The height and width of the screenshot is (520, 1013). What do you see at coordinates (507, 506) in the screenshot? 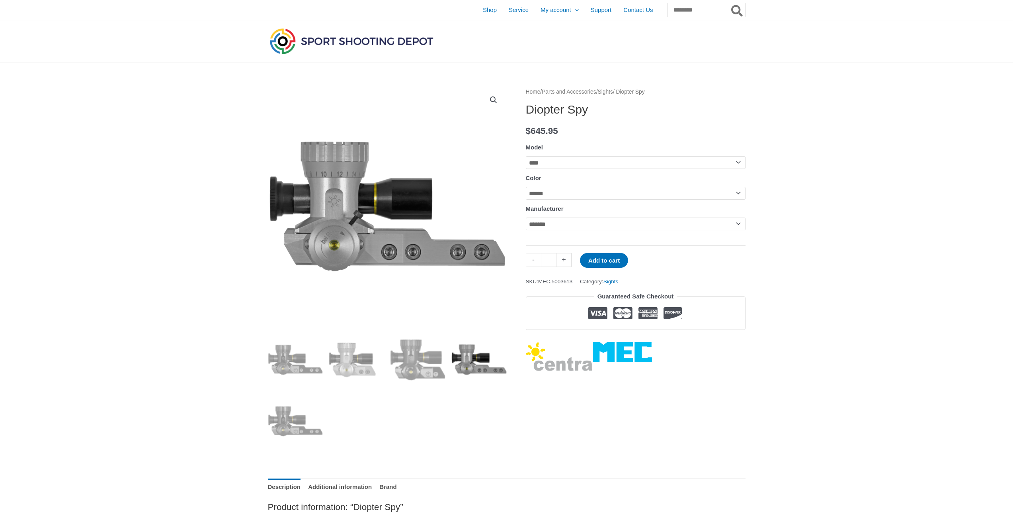
I see `h2: Product information: “Diopter Spy”` at bounding box center [507, 506].